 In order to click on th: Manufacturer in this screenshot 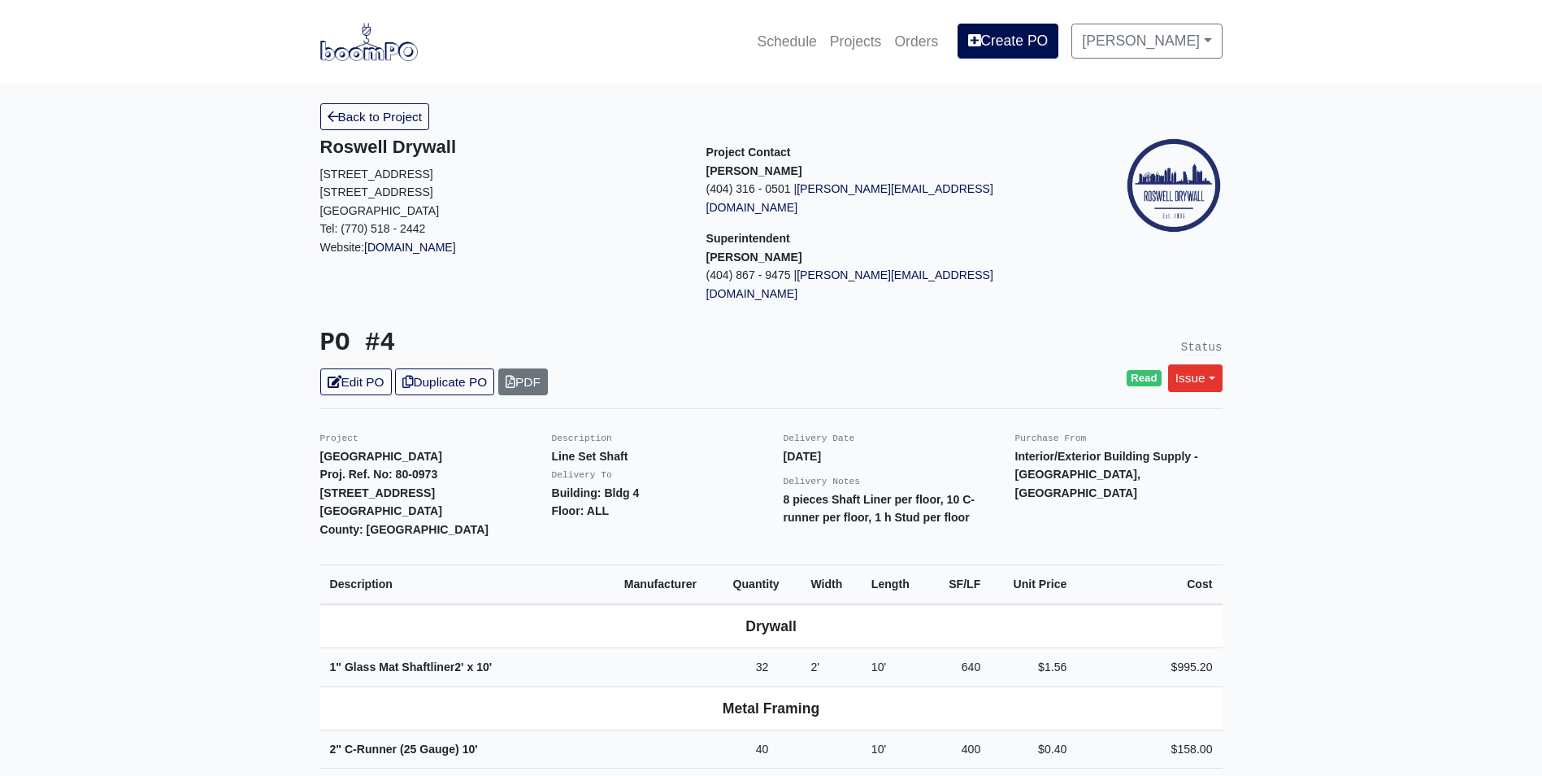, I will do `click(669, 585)`.